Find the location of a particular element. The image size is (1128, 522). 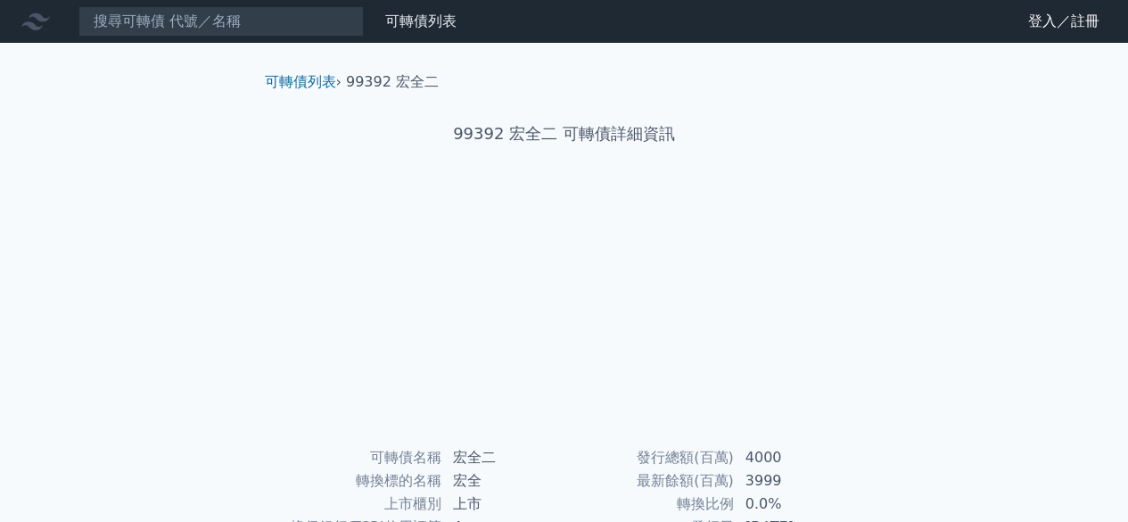

td: 4000 is located at coordinates (795, 457).